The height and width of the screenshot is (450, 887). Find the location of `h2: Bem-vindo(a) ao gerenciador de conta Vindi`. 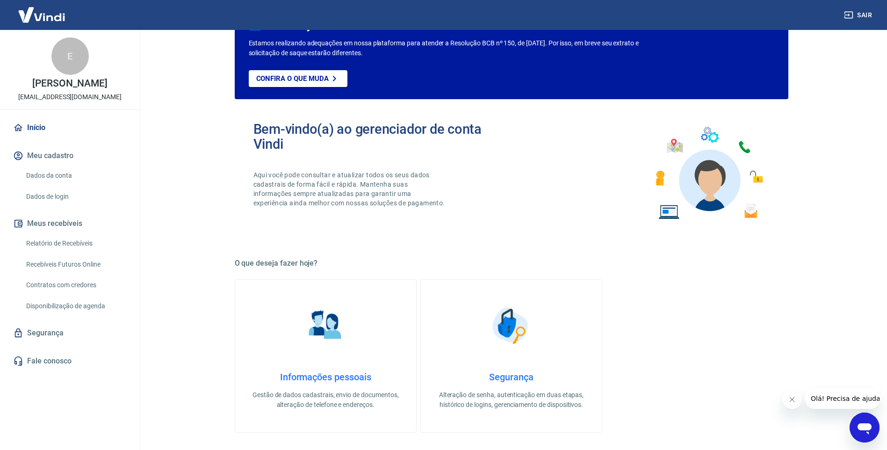

h2: Bem-vindo(a) ao gerenciador de conta Vindi is located at coordinates (383, 137).